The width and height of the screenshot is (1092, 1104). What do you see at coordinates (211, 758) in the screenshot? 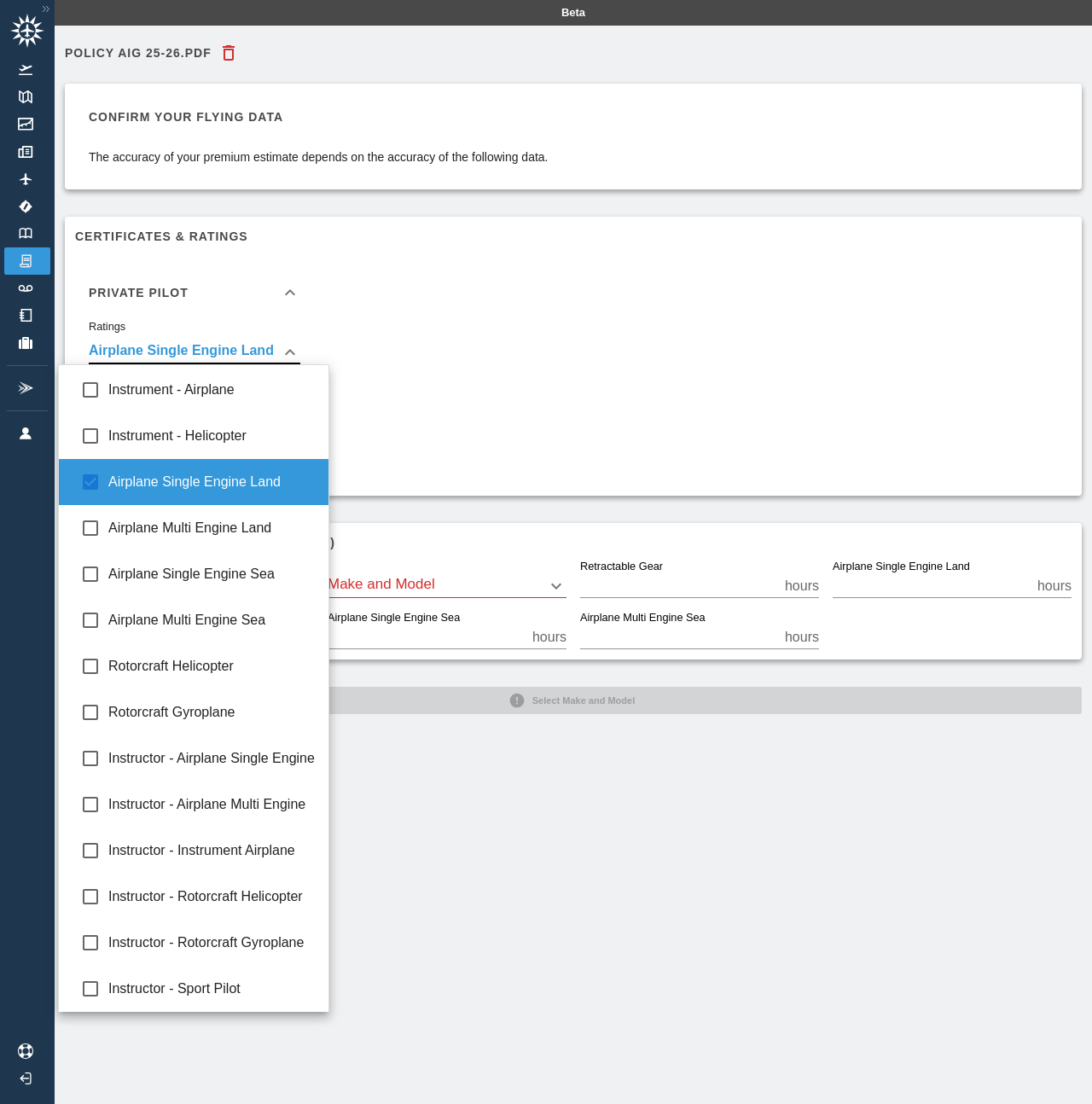
I see `span: Instructor - Airplane Single Engine` at bounding box center [211, 758].